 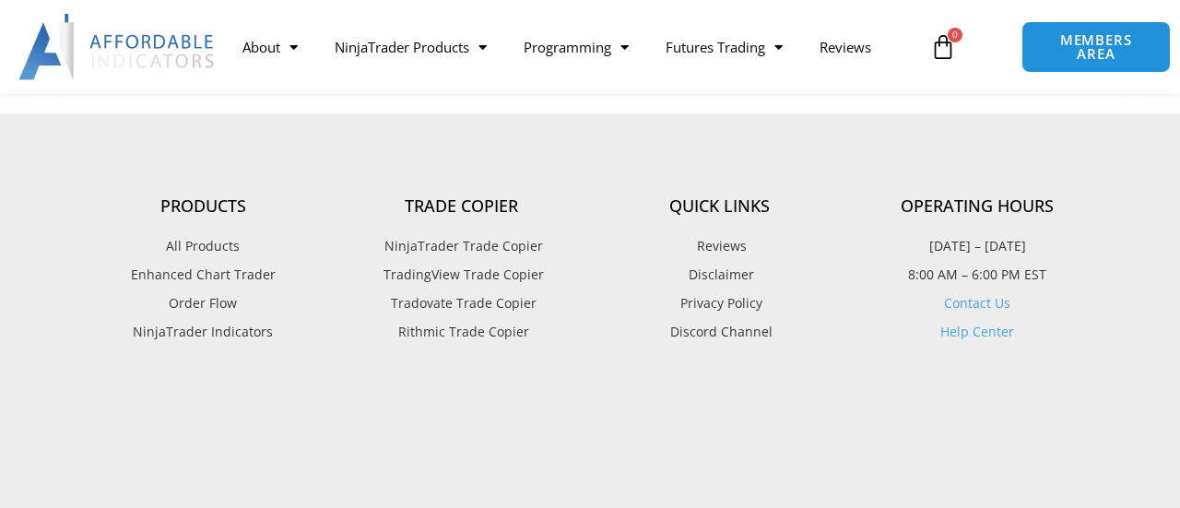 I want to click on a: Futures Trading, so click(x=724, y=47).